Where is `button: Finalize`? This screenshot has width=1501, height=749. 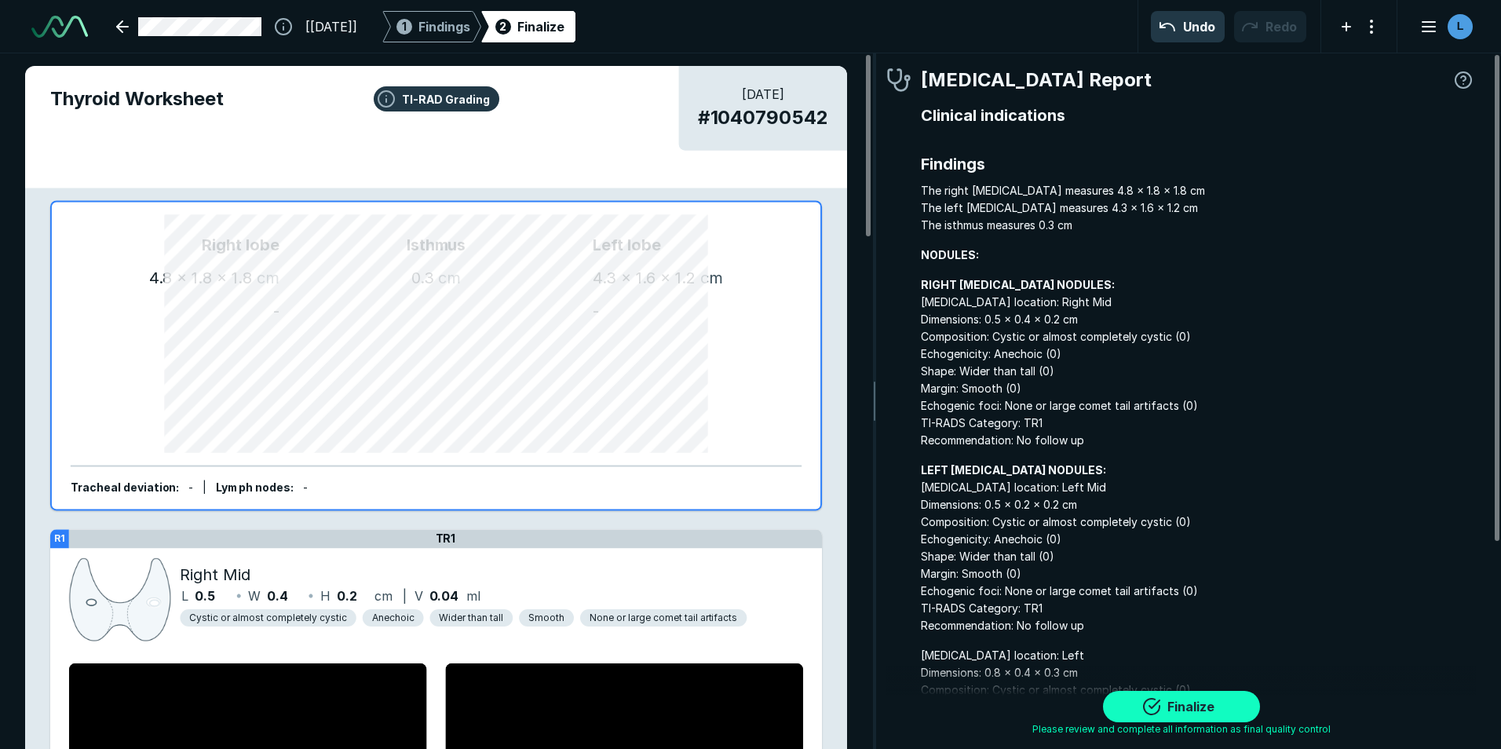 button: Finalize is located at coordinates (1181, 706).